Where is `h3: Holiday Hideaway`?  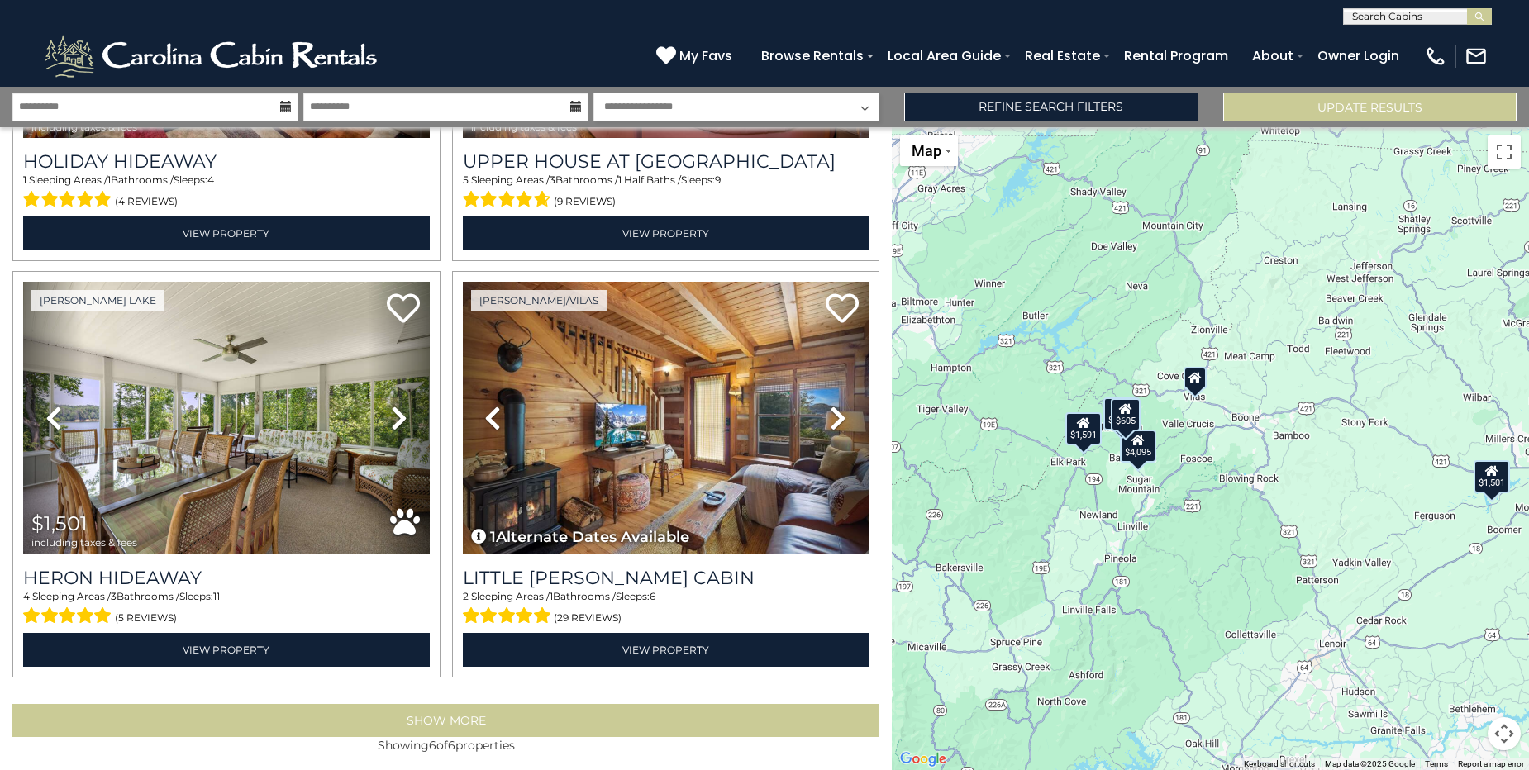 h3: Holiday Hideaway is located at coordinates (226, 161).